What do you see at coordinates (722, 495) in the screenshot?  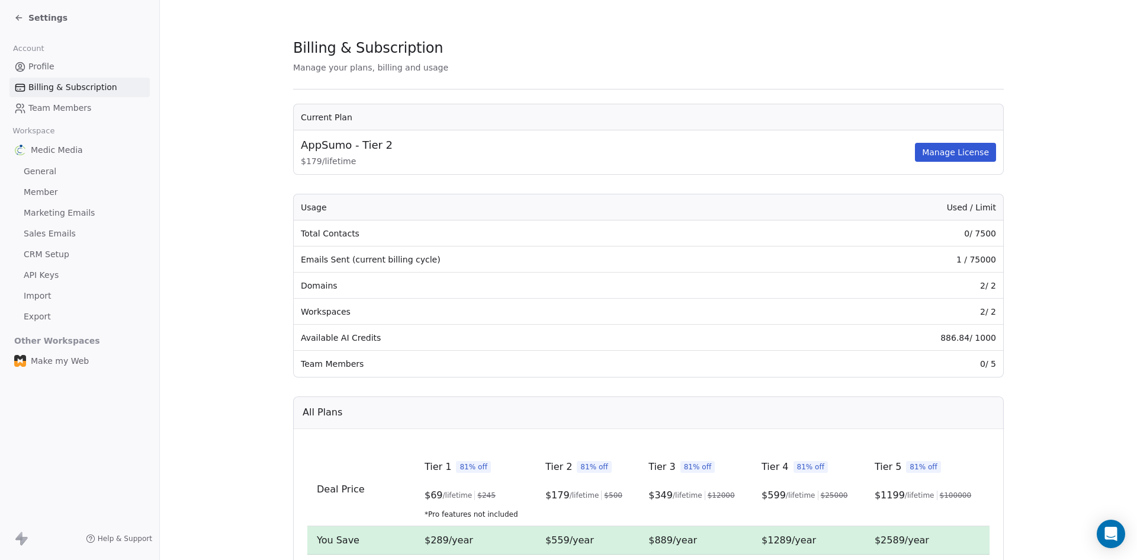 I see `span: $ 12000` at bounding box center [722, 495].